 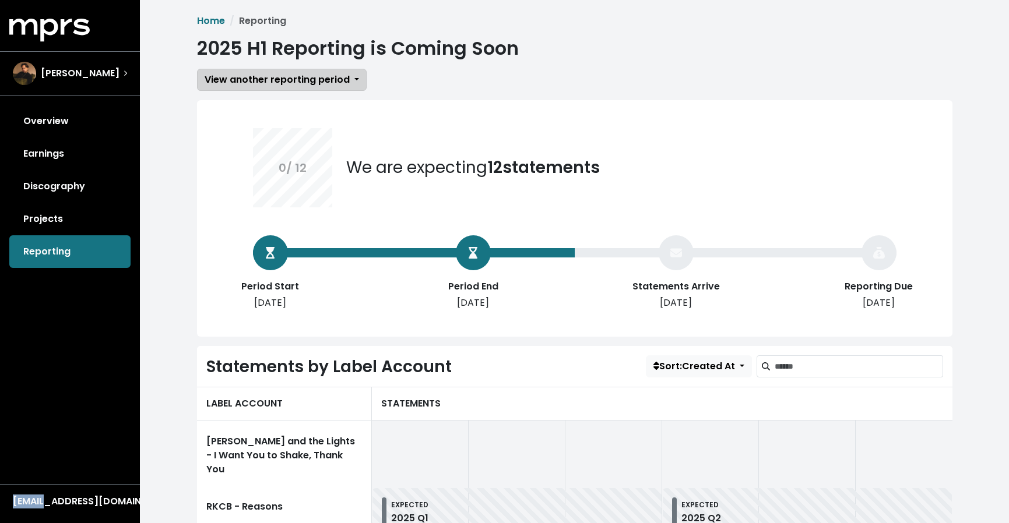 What do you see at coordinates (543, 167) in the screenshot?
I see `b: 12 statements` at bounding box center [543, 167].